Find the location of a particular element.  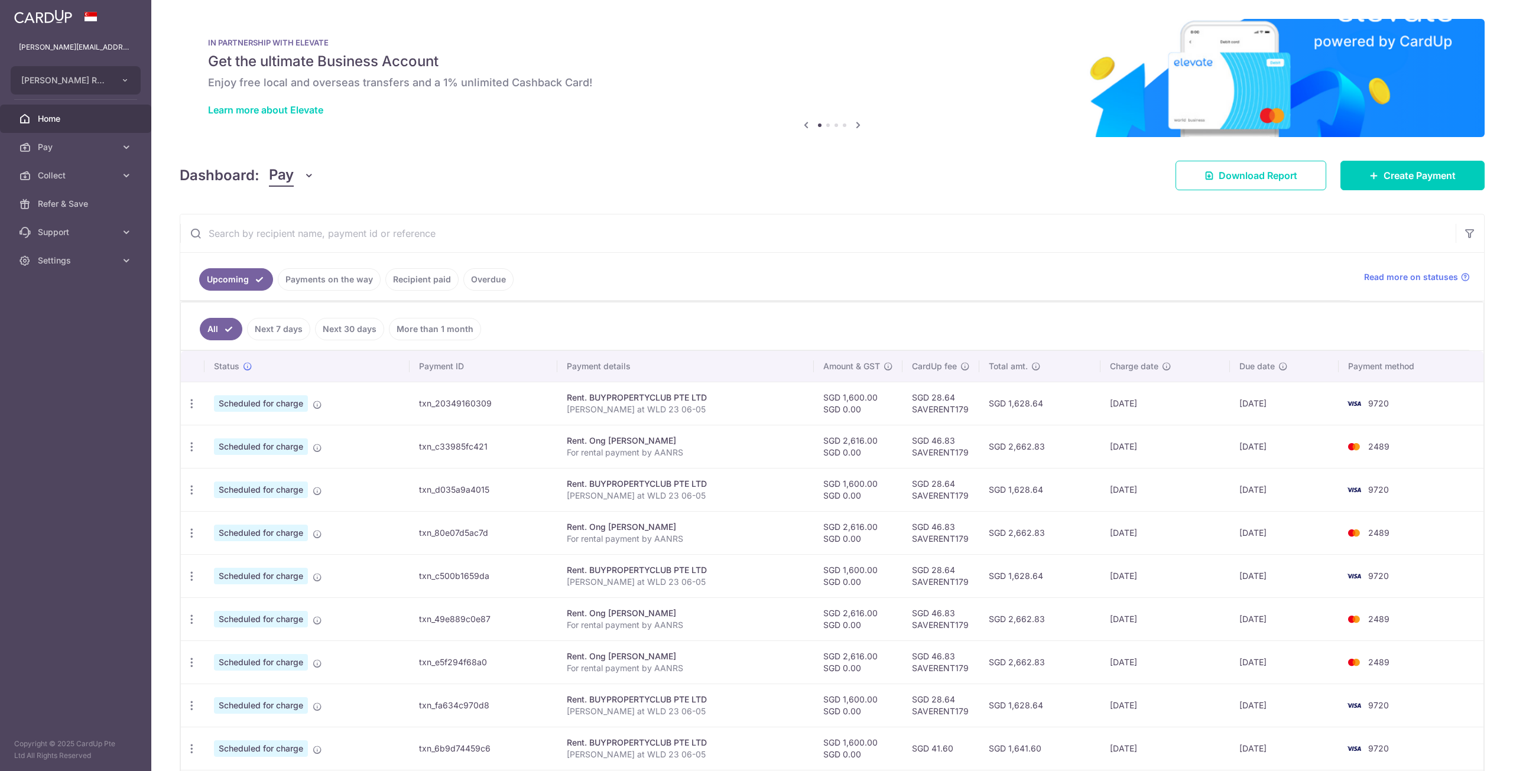

span: Pay is located at coordinates (77, 147).